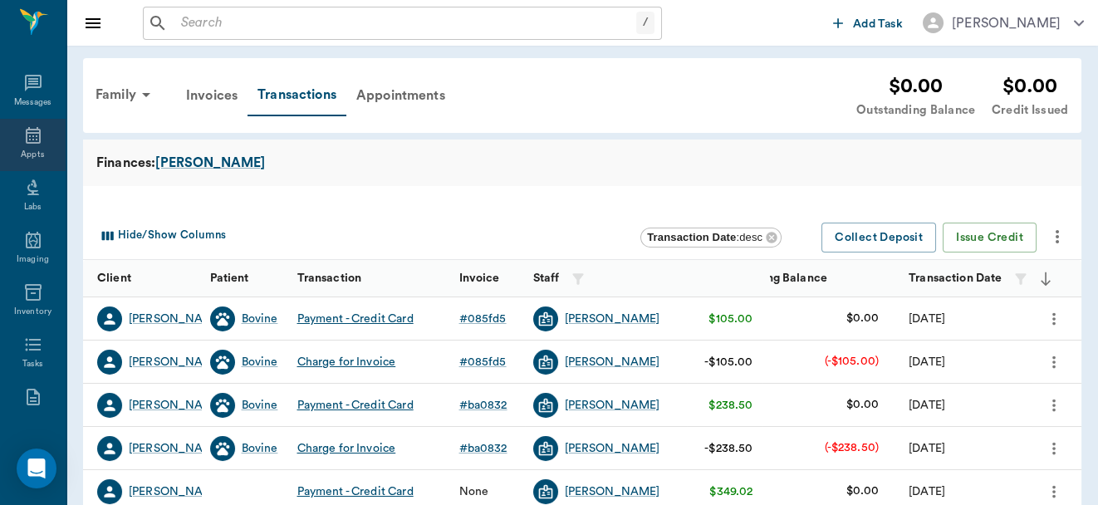 Image resolution: width=1098 pixels, height=505 pixels. What do you see at coordinates (33, 102) in the screenshot?
I see `div: Messages` at bounding box center [33, 102].